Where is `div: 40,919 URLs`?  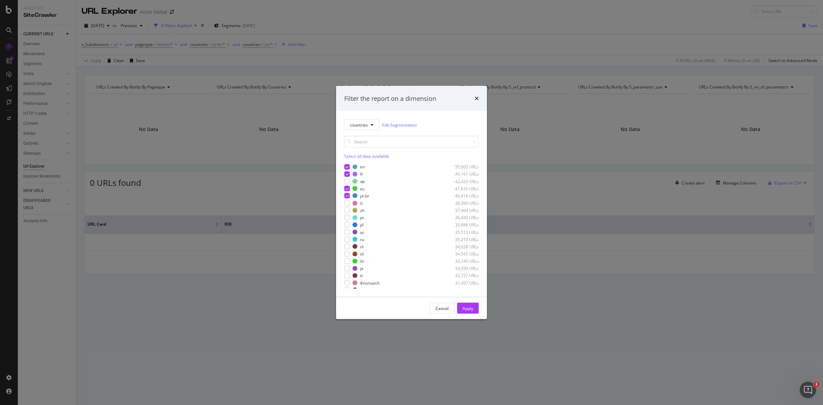
div: 40,919 URLs is located at coordinates (462, 195).